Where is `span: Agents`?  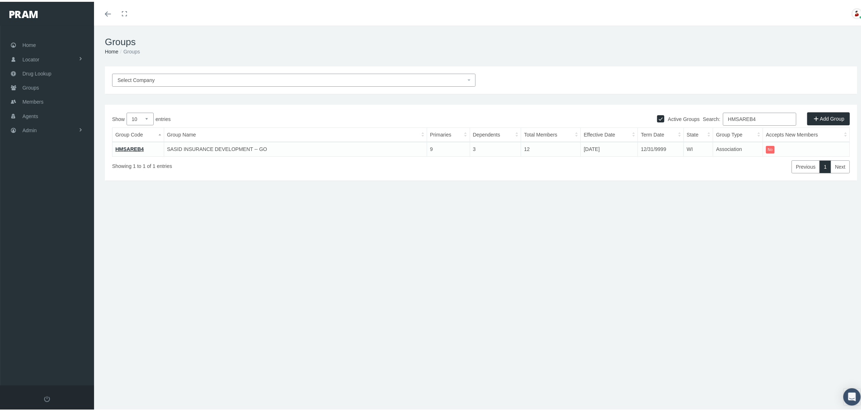
span: Agents is located at coordinates (30, 115).